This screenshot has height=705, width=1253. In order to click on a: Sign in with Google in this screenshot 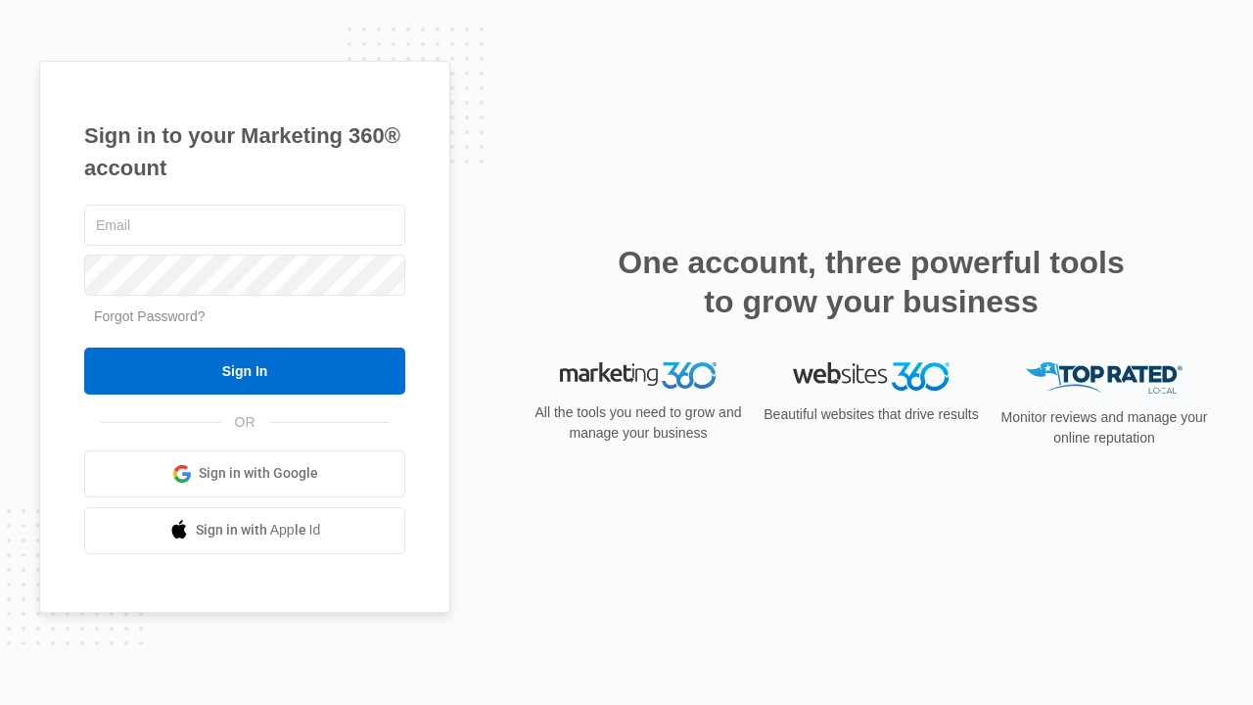, I will do `click(245, 474)`.